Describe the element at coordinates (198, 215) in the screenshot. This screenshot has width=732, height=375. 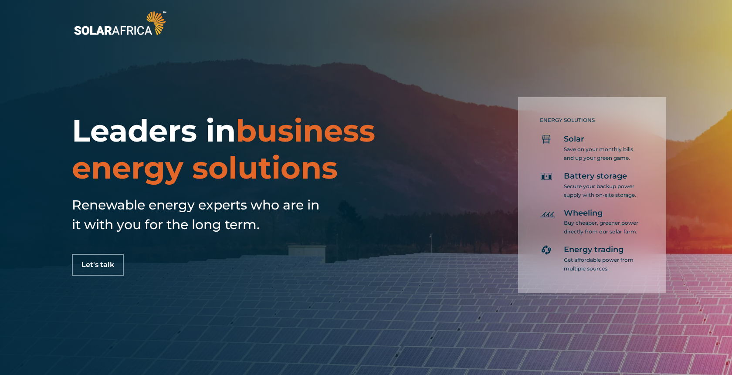
I see `h5: Renewable energy experts who are in it with you for the long term.` at that location.